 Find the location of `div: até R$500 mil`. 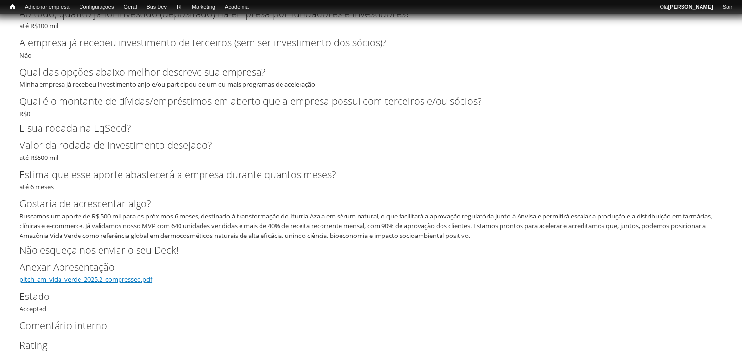

div: até R$500 mil is located at coordinates (371, 150).